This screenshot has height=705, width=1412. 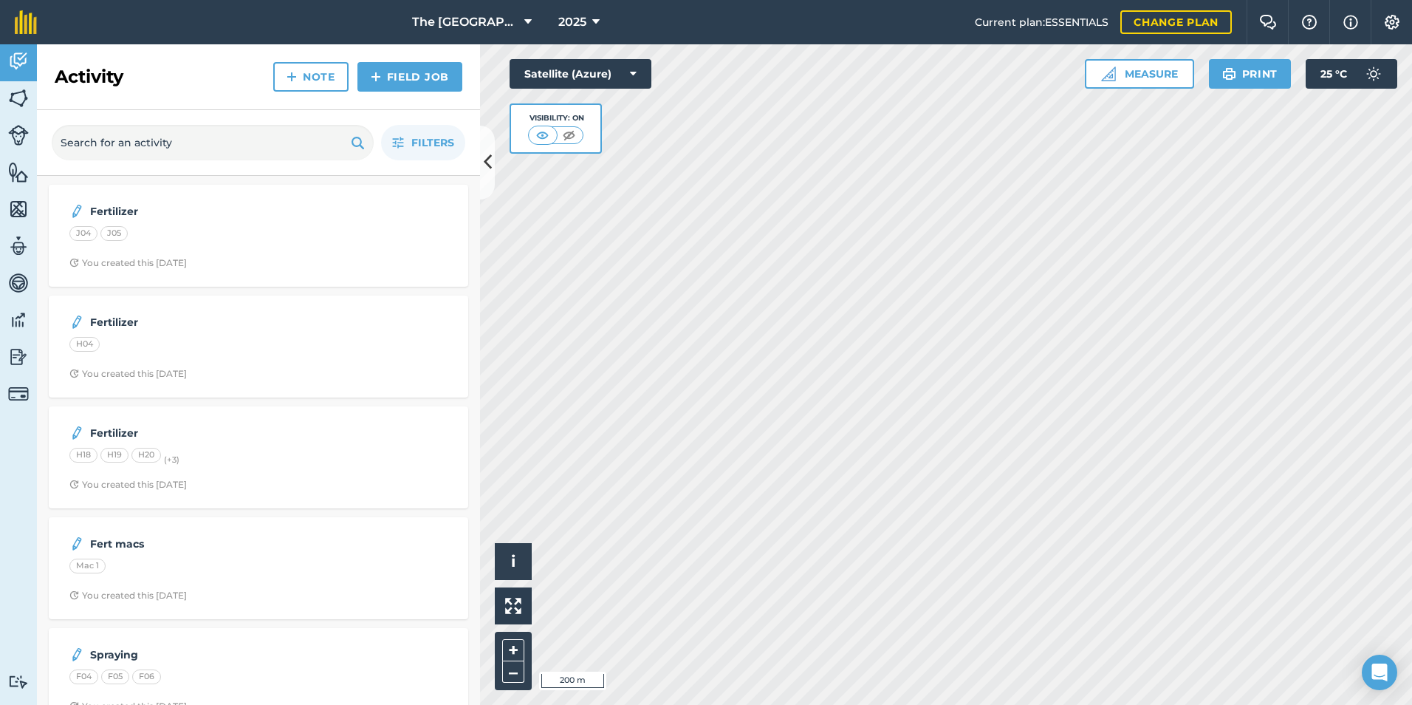 What do you see at coordinates (1140, 74) in the screenshot?
I see `button: Measure` at bounding box center [1140, 74].